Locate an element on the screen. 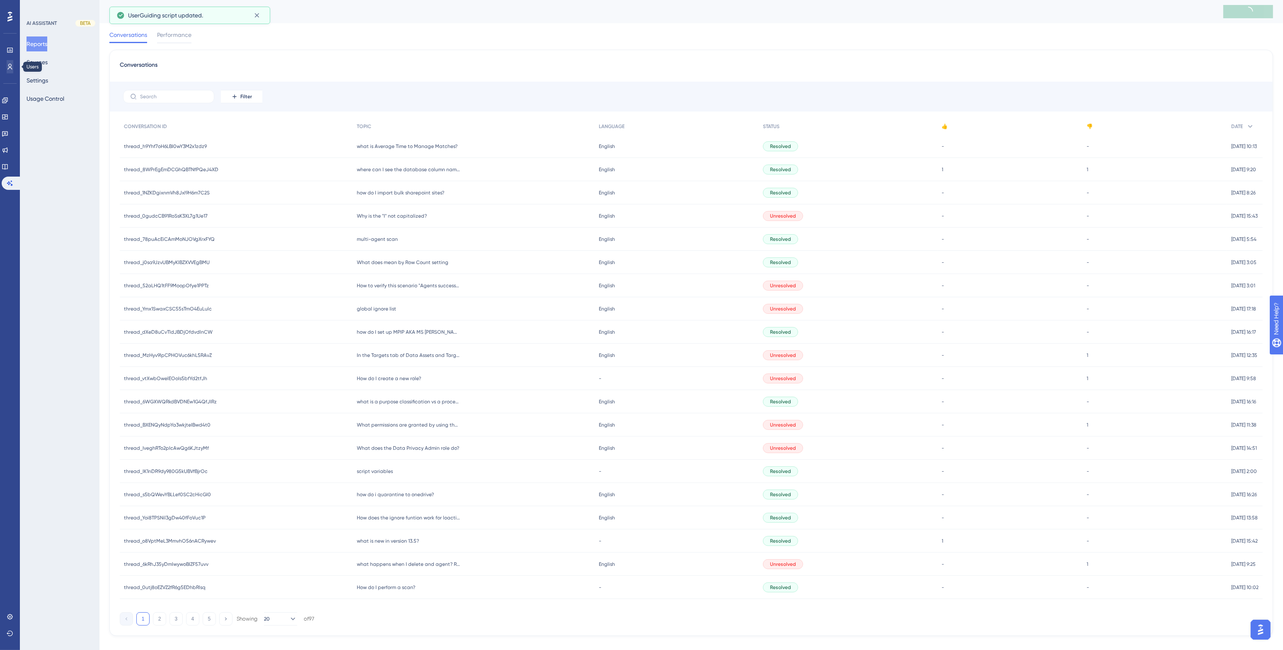  div: BETA is located at coordinates (85, 23).